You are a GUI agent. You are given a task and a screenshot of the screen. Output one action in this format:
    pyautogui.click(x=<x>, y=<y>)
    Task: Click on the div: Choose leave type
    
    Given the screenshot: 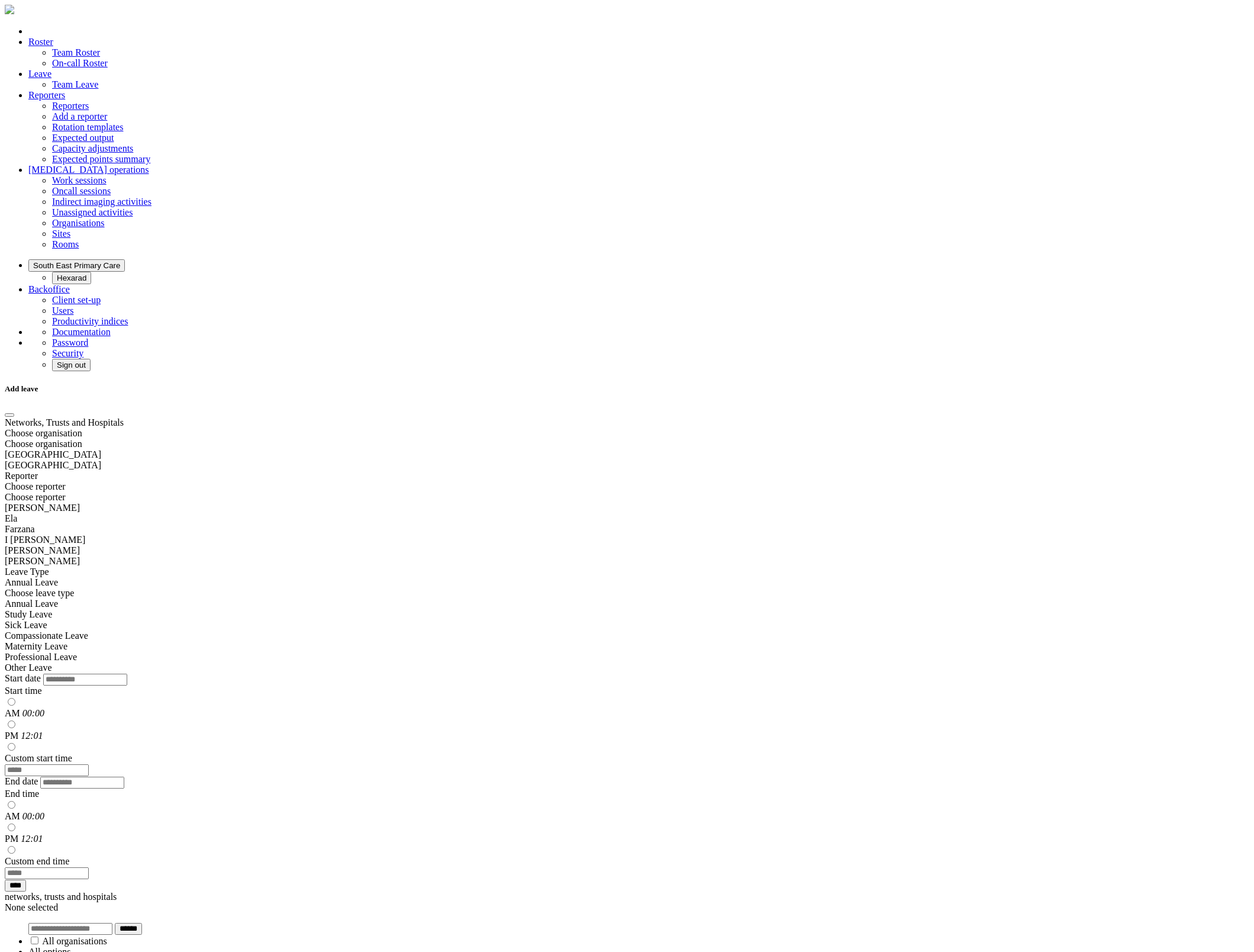 What is the action you would take?
    pyautogui.click(x=627, y=593)
    